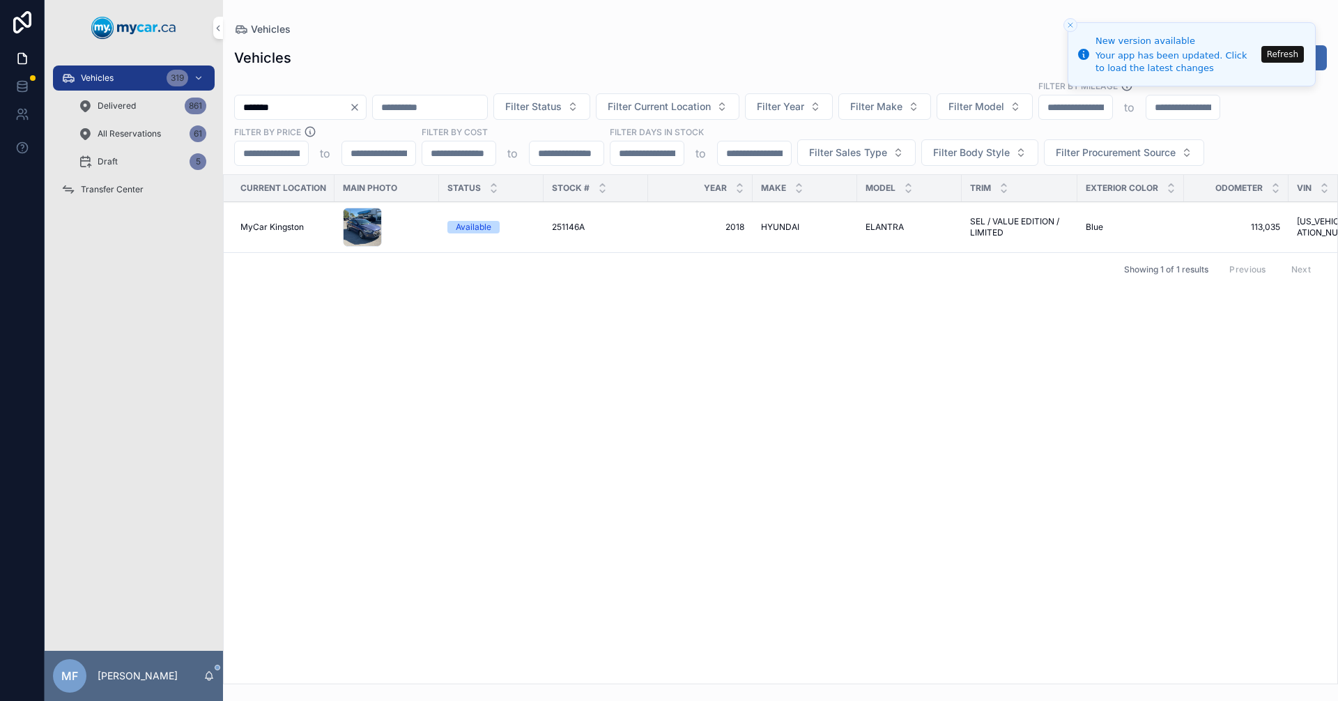  I want to click on div: Available, so click(473, 227).